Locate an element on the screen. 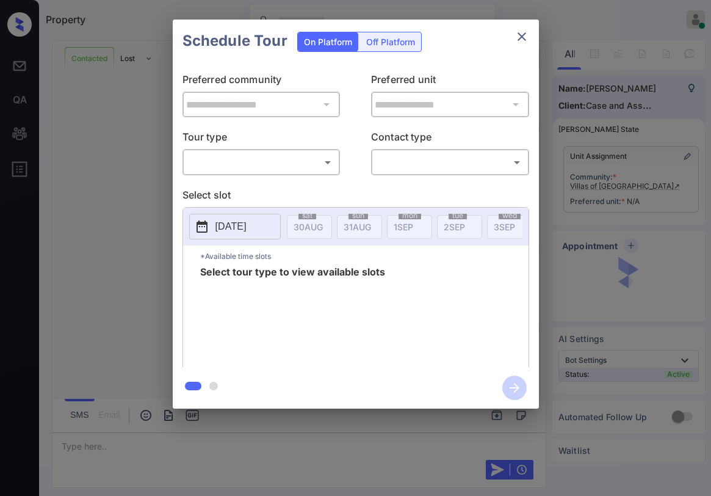 The image size is (711, 496). p: *Available time slots is located at coordinates (364, 256).